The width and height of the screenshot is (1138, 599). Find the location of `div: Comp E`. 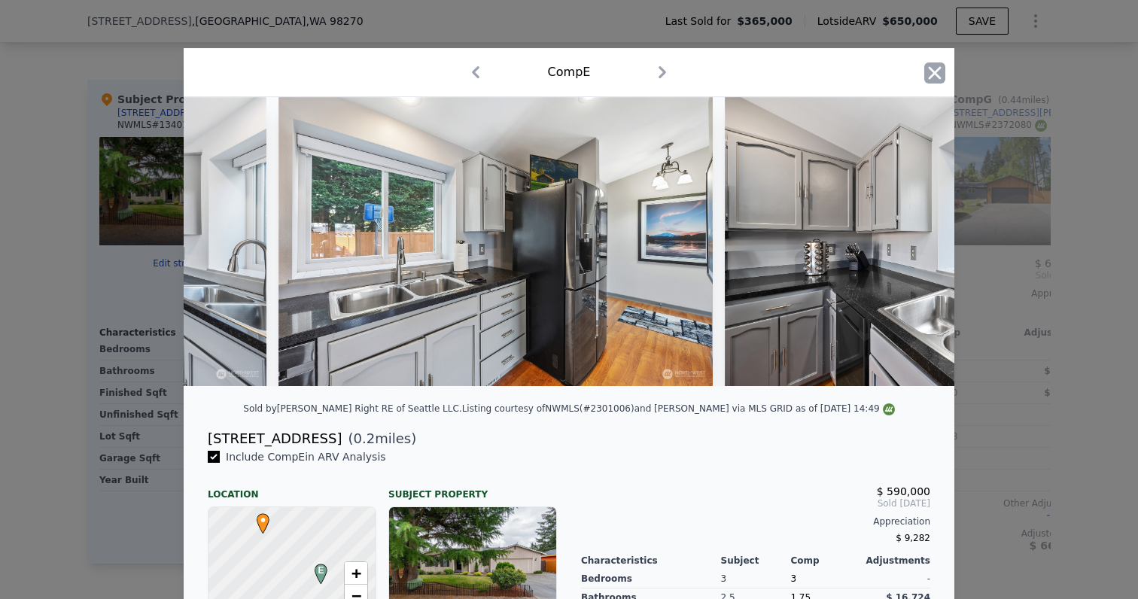

div: Comp E is located at coordinates (569, 72).